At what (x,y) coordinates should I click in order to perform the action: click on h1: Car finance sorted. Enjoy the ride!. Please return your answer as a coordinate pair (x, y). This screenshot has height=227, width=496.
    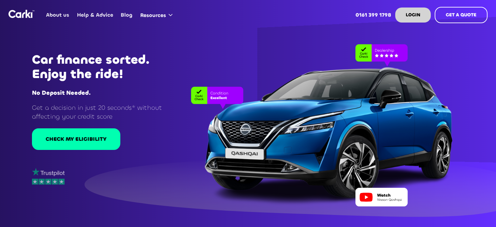
    Looking at the image, I should click on (105, 67).